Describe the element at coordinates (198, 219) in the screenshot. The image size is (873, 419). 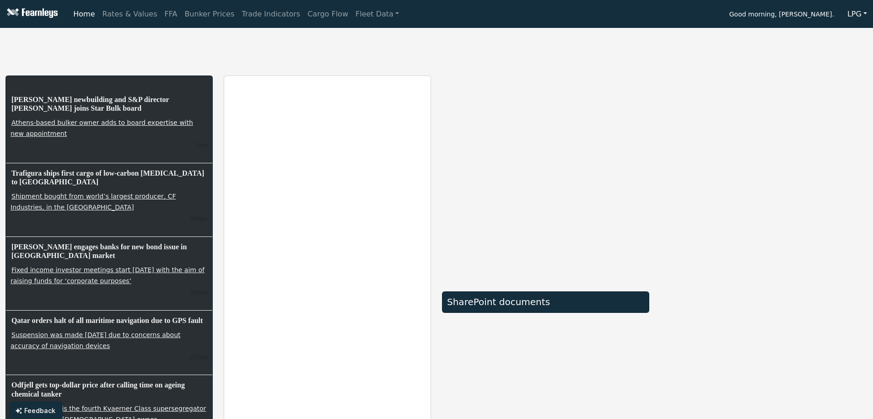
I see `small: 06/10/2025, 08:39:41` at that location.